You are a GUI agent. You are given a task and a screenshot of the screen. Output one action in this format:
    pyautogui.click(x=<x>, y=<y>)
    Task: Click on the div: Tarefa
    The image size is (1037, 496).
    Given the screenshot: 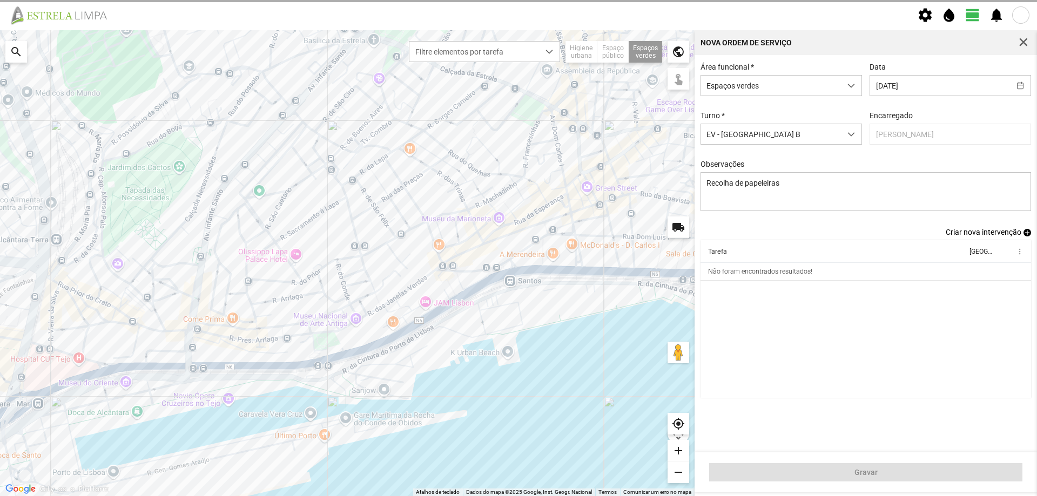 What is the action you would take?
    pyautogui.click(x=717, y=252)
    